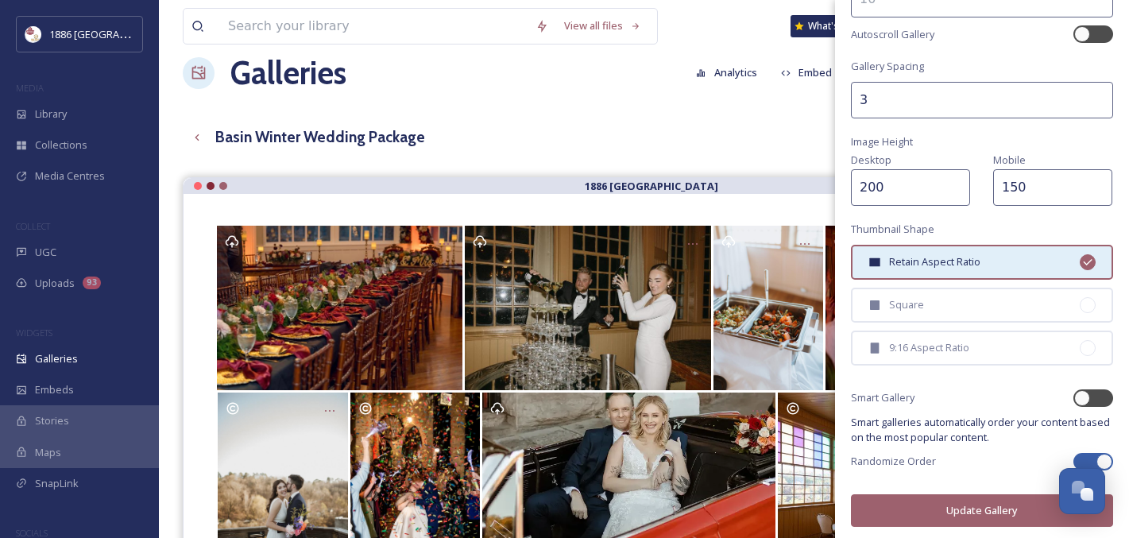 This screenshot has width=1129, height=538. I want to click on span: UGC, so click(45, 252).